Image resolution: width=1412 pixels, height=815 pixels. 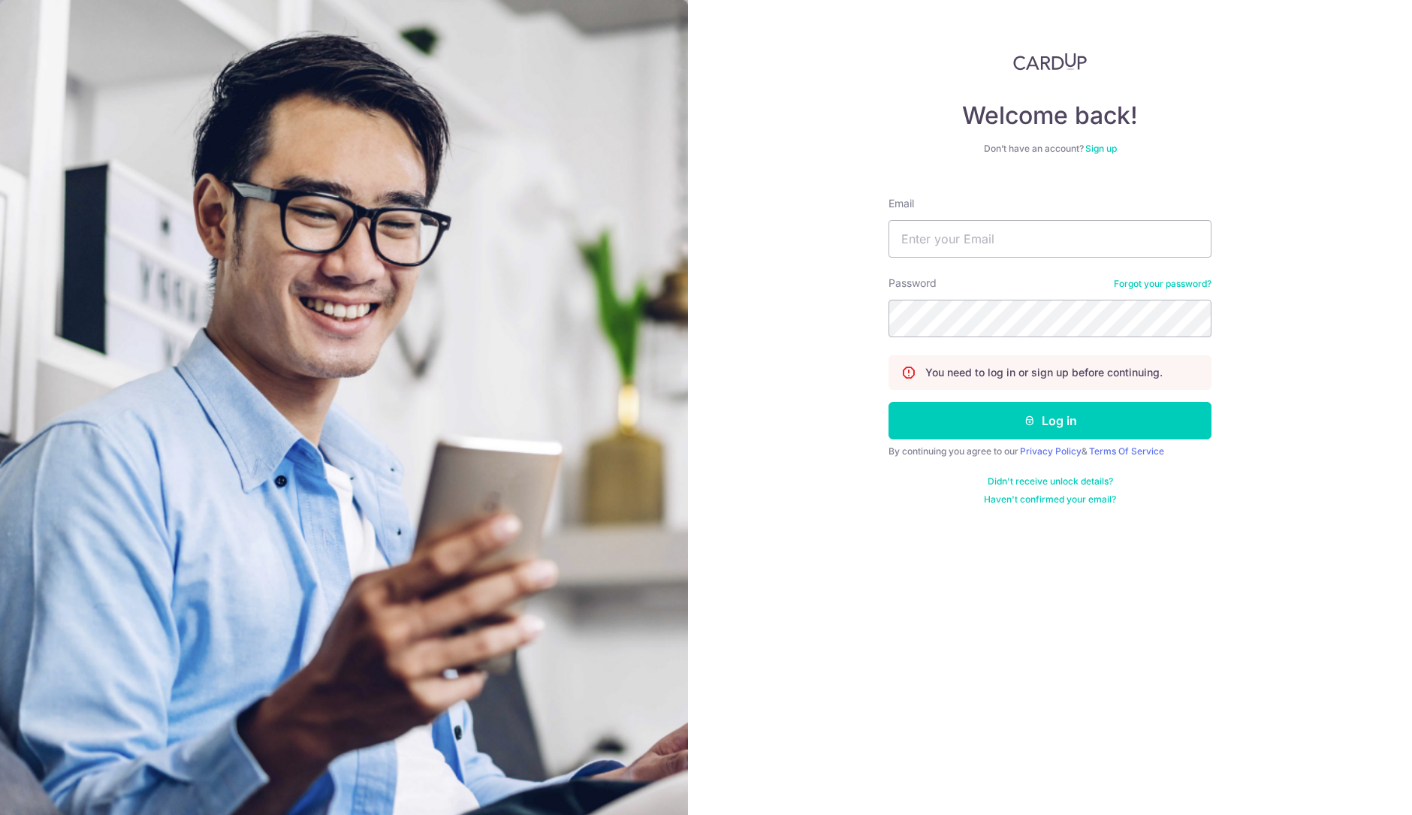 What do you see at coordinates (1051, 451) in the screenshot?
I see `a: Privacy Policy` at bounding box center [1051, 451].